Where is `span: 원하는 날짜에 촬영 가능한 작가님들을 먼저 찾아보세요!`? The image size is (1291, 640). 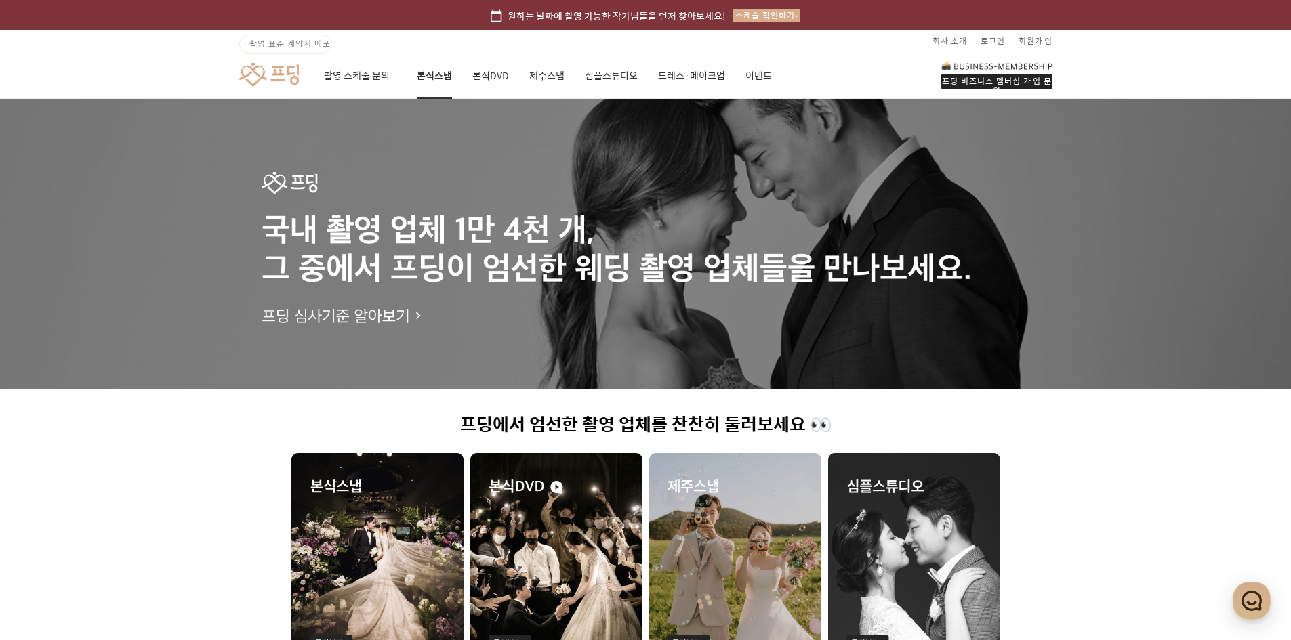
span: 원하는 날짜에 촬영 가능한 작가님들을 먼저 찾아보세요! is located at coordinates (617, 16).